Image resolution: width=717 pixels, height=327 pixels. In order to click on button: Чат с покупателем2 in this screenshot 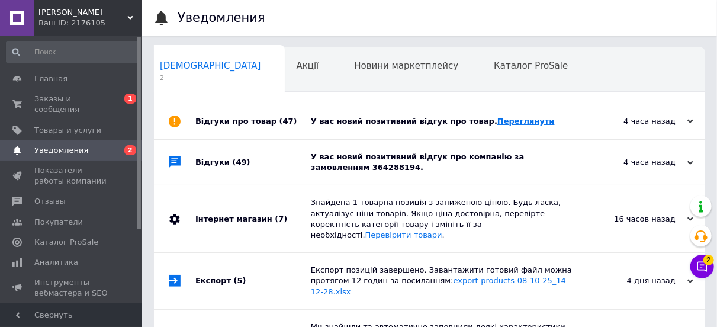, I will do `click(702, 266)`.